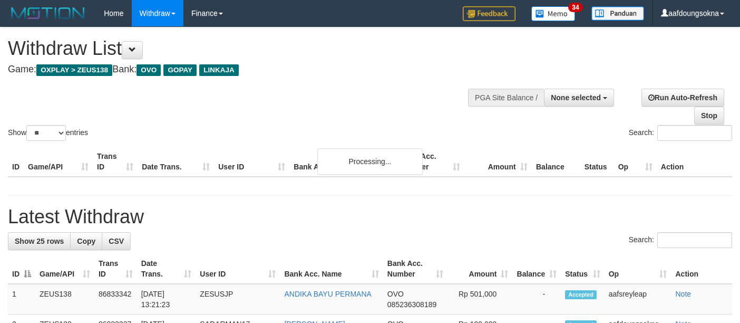 This screenshot has width=740, height=323. Describe the element at coordinates (86, 241) in the screenshot. I see `span: Copy` at that location.